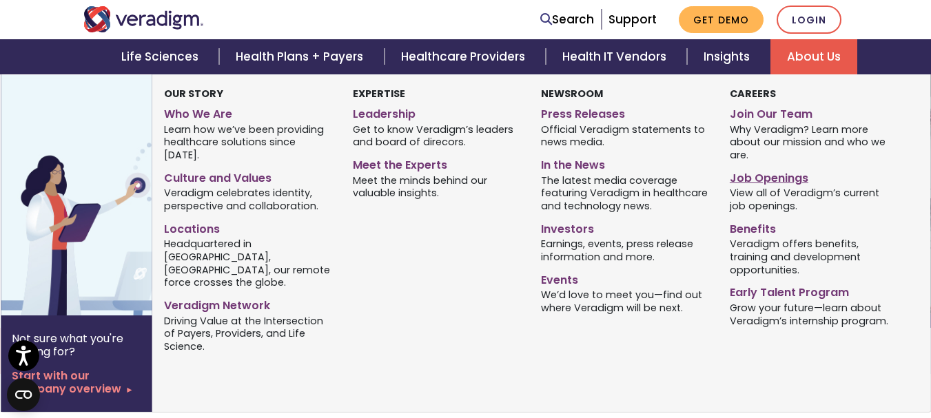 The height and width of the screenshot is (418, 931). I want to click on a: Search, so click(567, 19).